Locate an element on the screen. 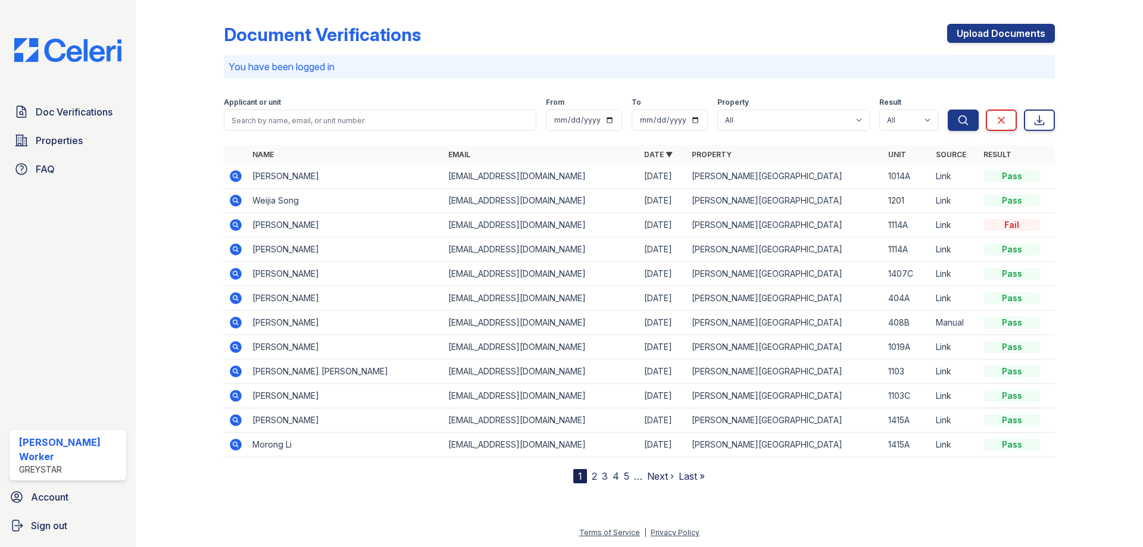 The width and height of the screenshot is (1143, 547). a: Source is located at coordinates (951, 154).